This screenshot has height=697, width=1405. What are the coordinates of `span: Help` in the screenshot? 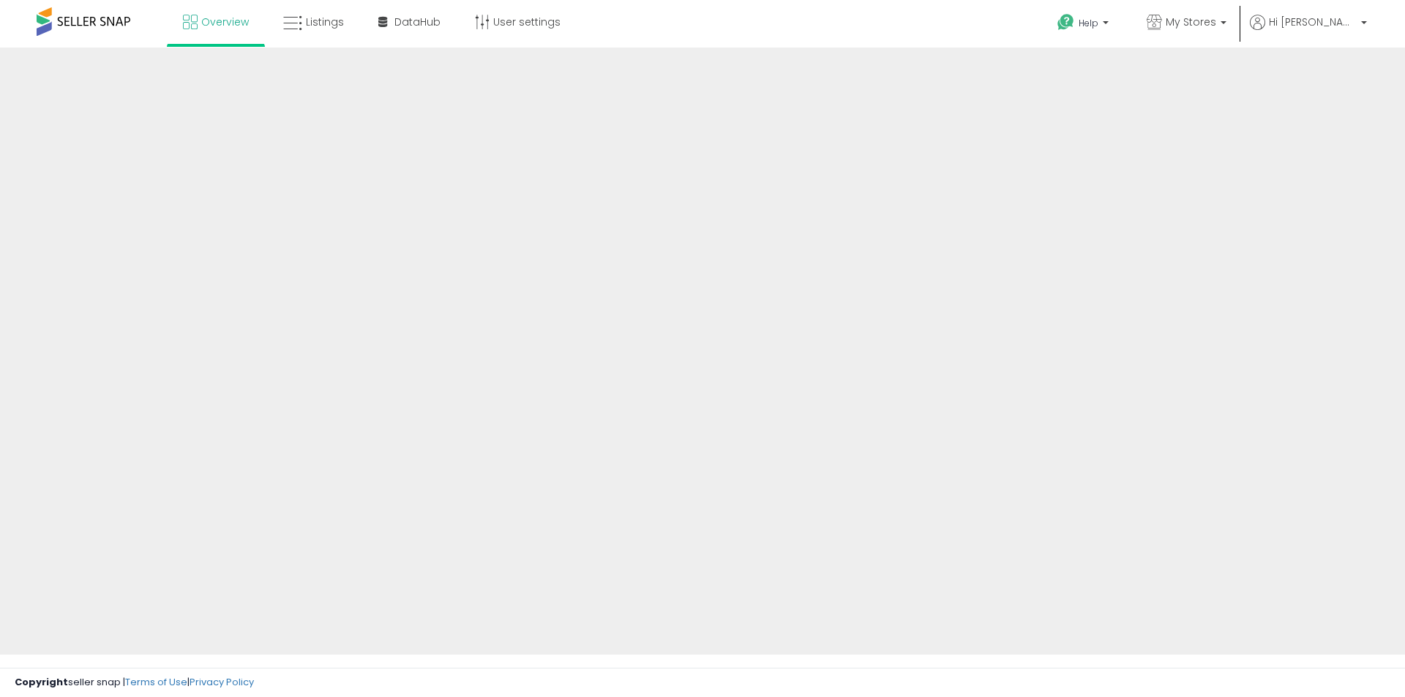 It's located at (1088, 23).